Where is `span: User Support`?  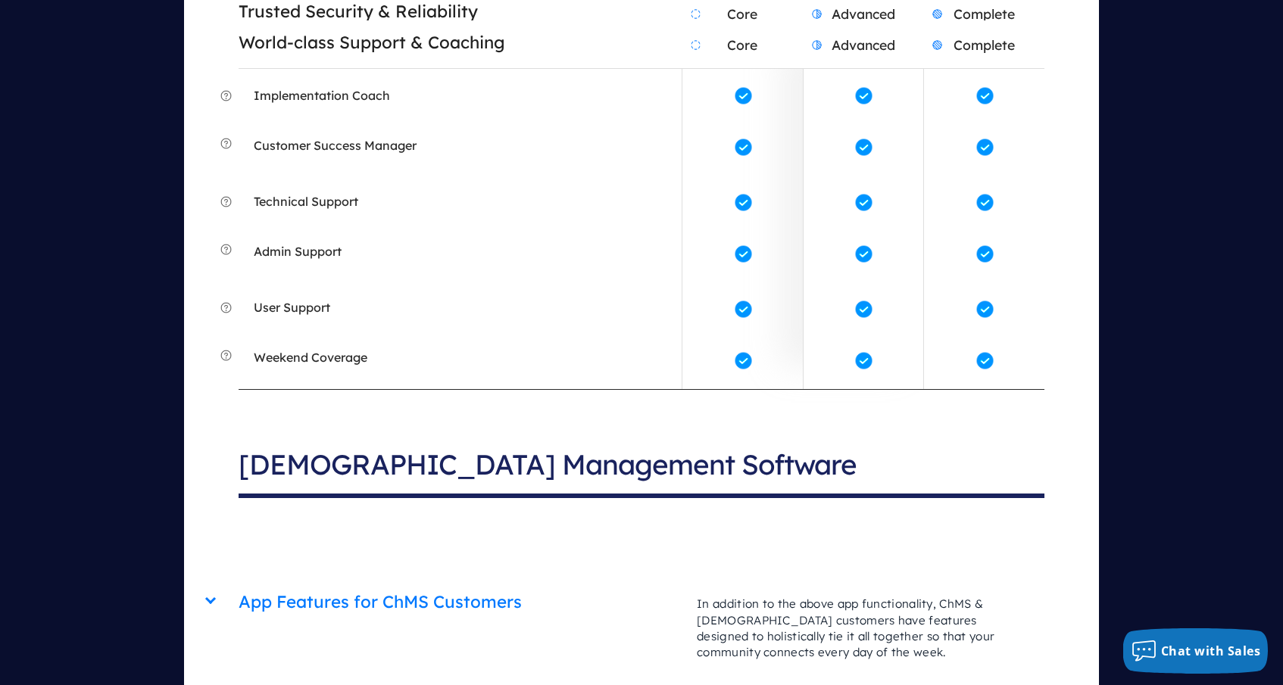
span: User Support is located at coordinates (292, 307).